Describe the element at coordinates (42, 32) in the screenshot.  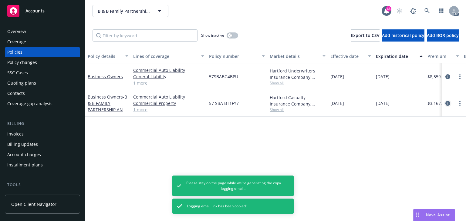
I see `a: Overview` at that location.